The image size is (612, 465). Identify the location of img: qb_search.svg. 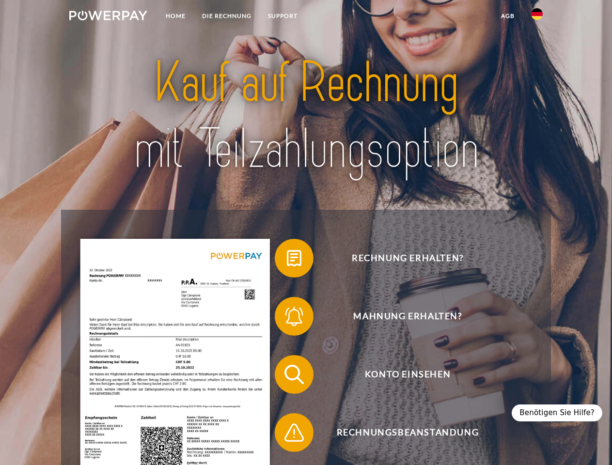
(294, 374).